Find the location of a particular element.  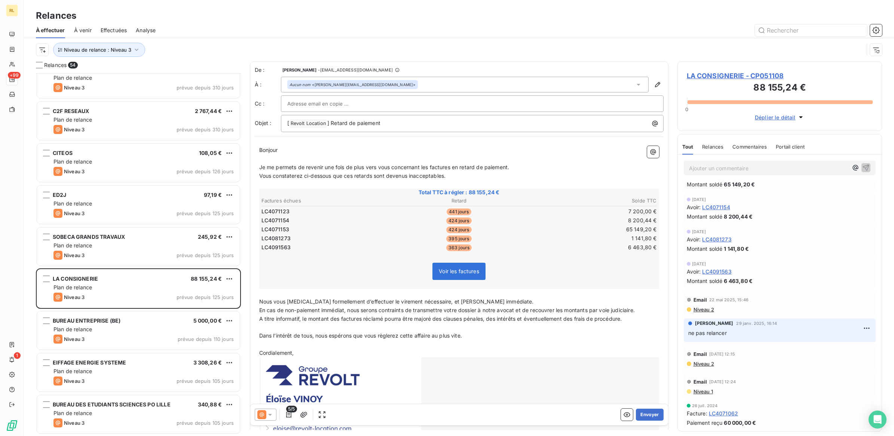

div: Open Intercom Messenger is located at coordinates (877, 419).